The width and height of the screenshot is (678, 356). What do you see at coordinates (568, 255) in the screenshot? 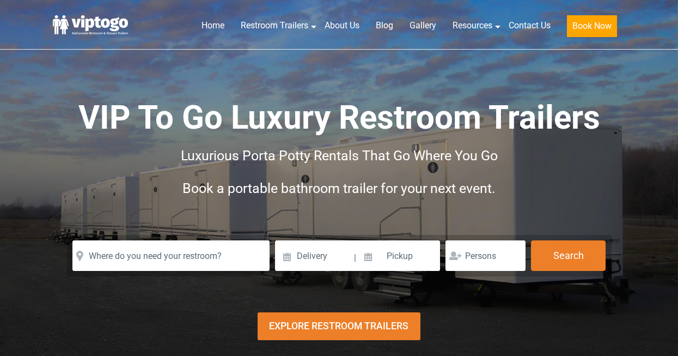
I see `button: Search` at bounding box center [568, 255].